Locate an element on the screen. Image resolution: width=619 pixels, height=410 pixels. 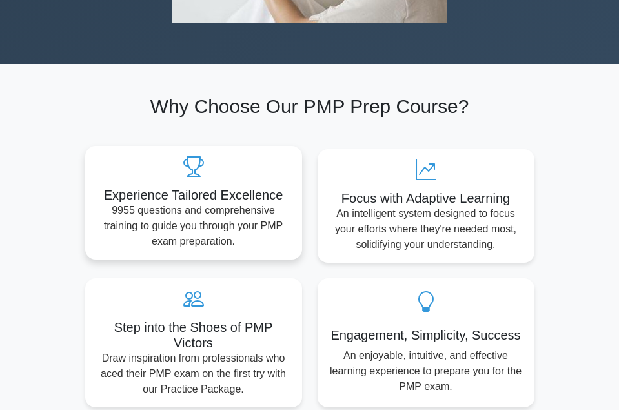
h5: Step into the Shoes of PMP Victors is located at coordinates (194, 335).